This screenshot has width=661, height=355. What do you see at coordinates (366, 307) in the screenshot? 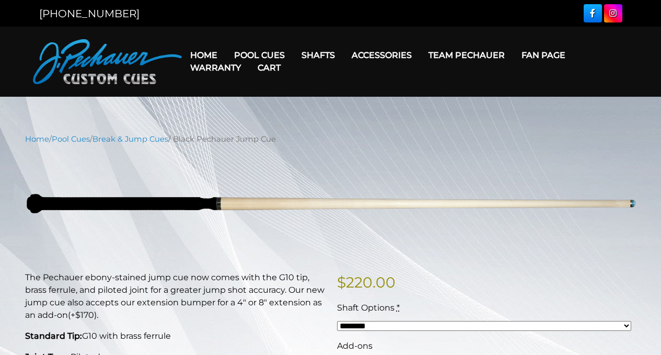
I see `span: Shaft Options` at bounding box center [366, 307].